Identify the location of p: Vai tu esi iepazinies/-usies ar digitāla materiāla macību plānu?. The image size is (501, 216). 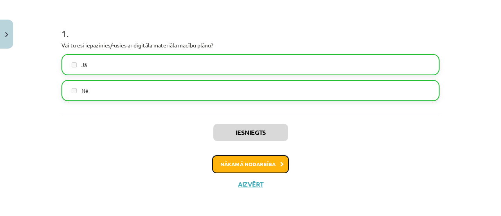
(250, 45).